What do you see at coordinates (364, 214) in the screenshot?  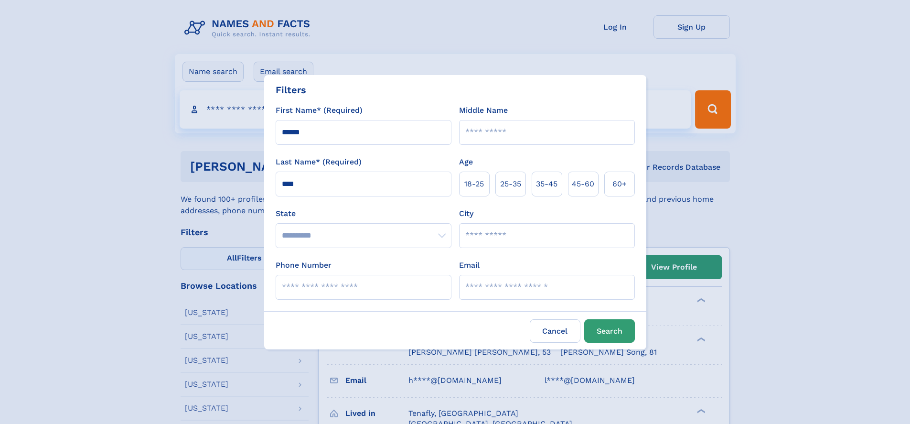 I see `label: State` at bounding box center [364, 214].